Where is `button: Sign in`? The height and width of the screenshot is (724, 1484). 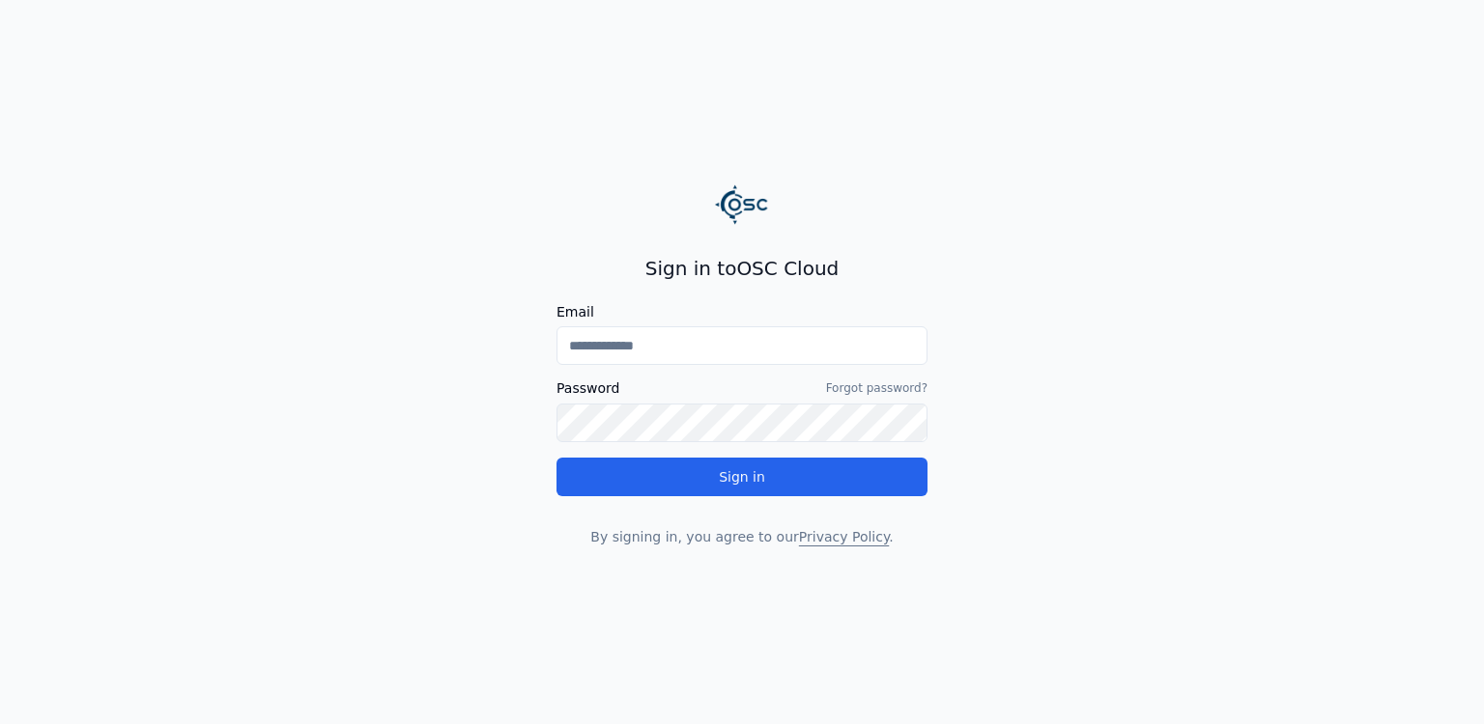 button: Sign in is located at coordinates (742, 477).